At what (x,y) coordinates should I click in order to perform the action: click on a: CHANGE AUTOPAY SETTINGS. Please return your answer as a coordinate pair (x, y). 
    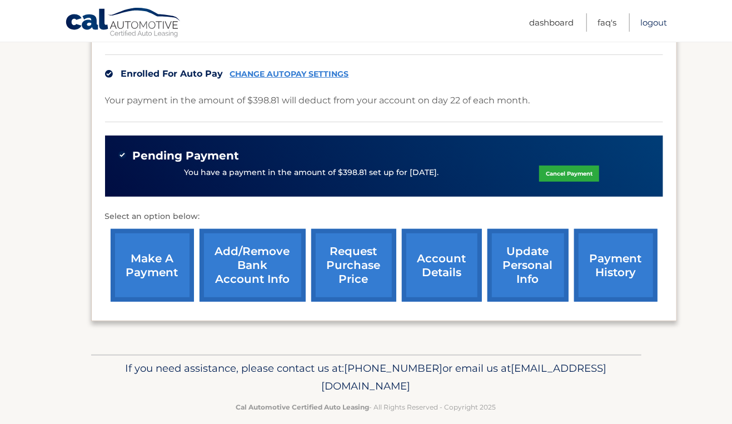
    Looking at the image, I should click on (289, 74).